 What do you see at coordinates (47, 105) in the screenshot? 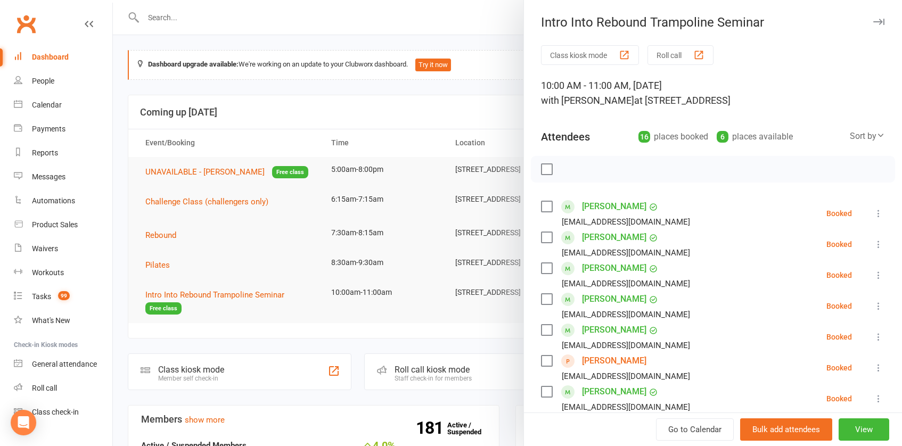
I see `div: Calendar` at bounding box center [47, 105].